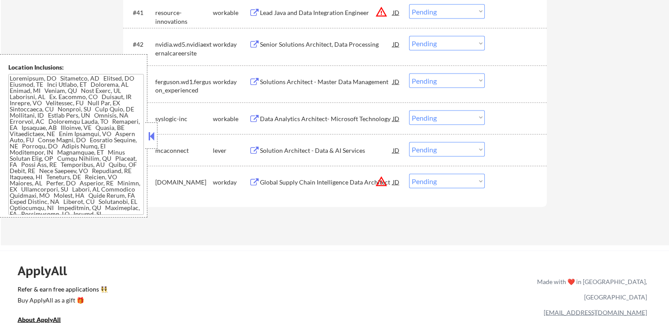 This screenshot has height=325, width=669. Describe the element at coordinates (326, 44) in the screenshot. I see `div: Senior Solutions Architect, Data Processing` at that location.